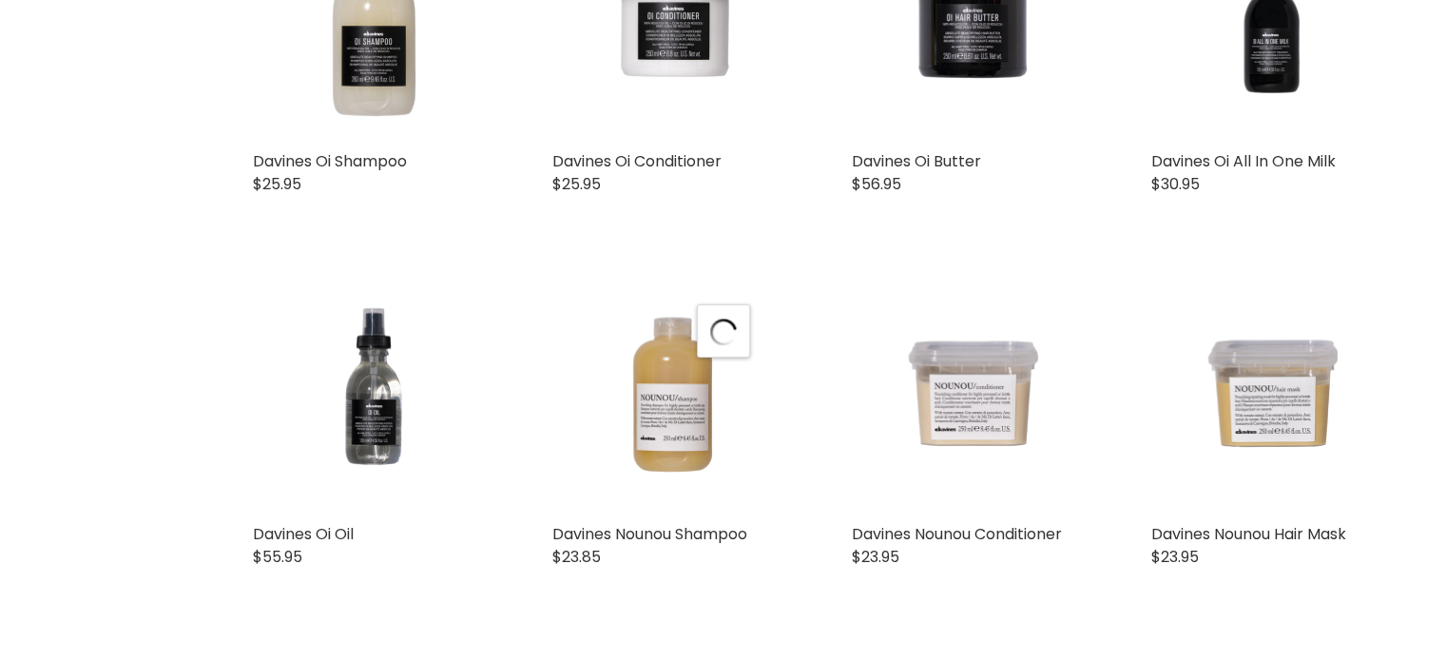 This screenshot has width=1446, height=661. What do you see at coordinates (278, 556) in the screenshot?
I see `span: $55.95` at bounding box center [278, 556].